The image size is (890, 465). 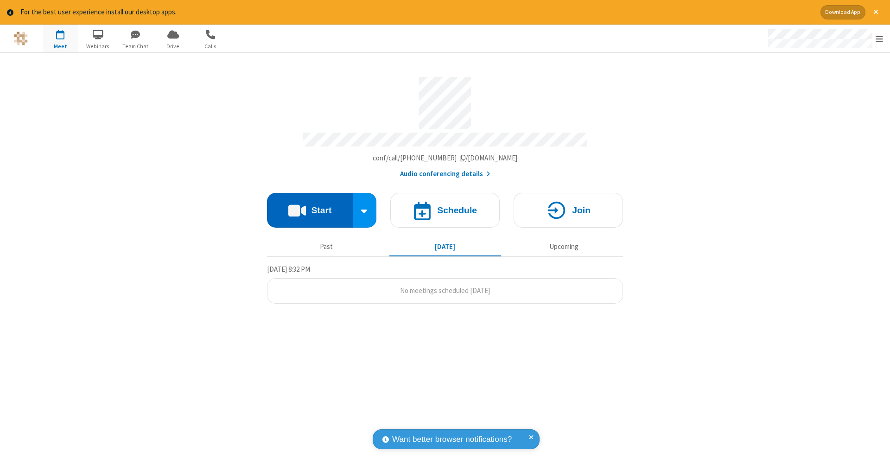 I want to click on h4: Join, so click(x=581, y=210).